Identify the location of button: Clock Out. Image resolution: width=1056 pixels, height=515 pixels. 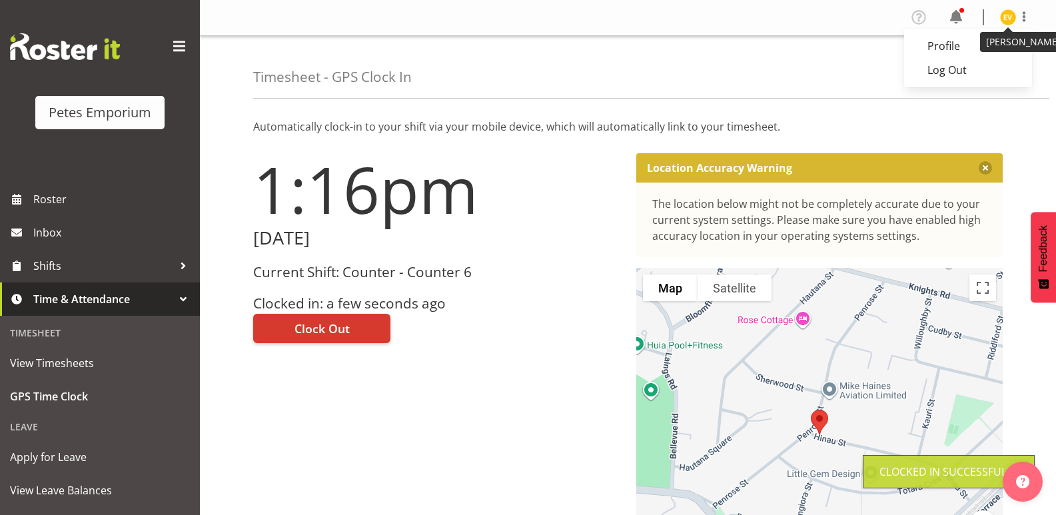
(322, 328).